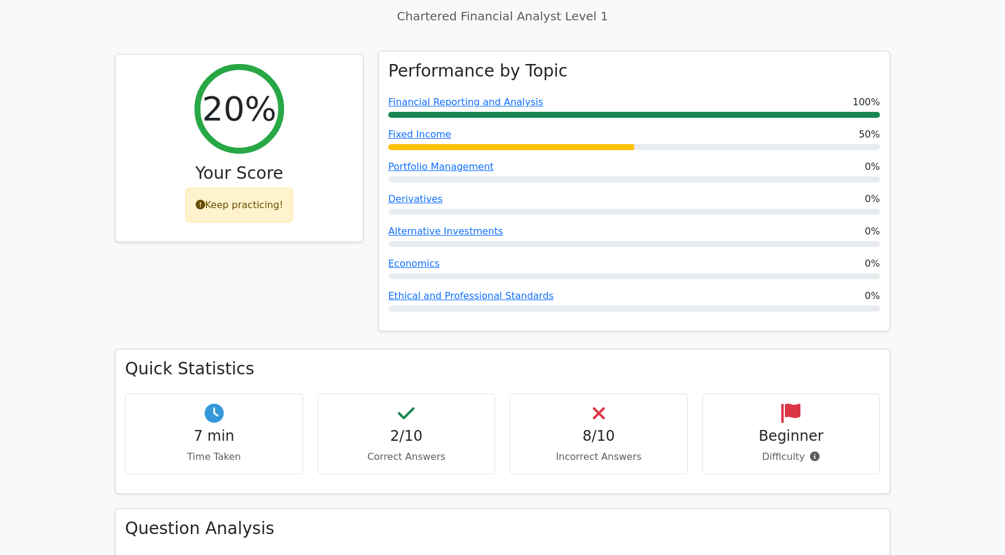 The image size is (1005, 555). I want to click on a: Financial Reporting and Analysis, so click(465, 102).